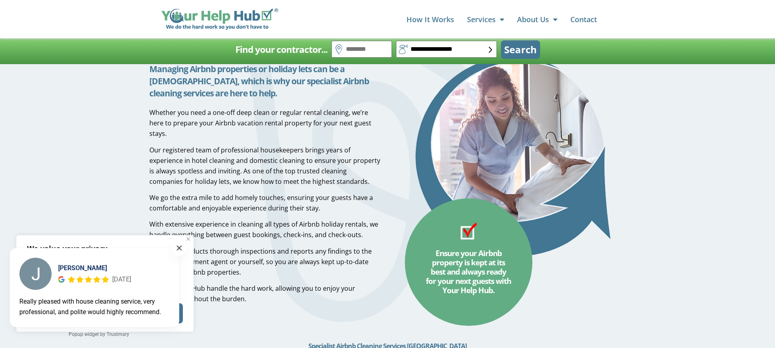 This screenshot has width=775, height=348. What do you see at coordinates (468, 272) in the screenshot?
I see `span: Ensure your Airbnb property is kept at its best and always ready for your next guests with Your H...` at bounding box center [468, 272].